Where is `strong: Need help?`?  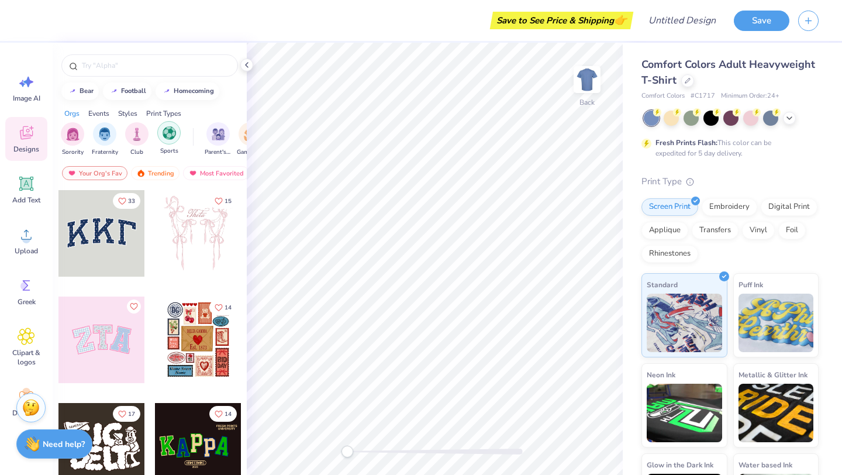 strong: Need help? is located at coordinates (64, 444).